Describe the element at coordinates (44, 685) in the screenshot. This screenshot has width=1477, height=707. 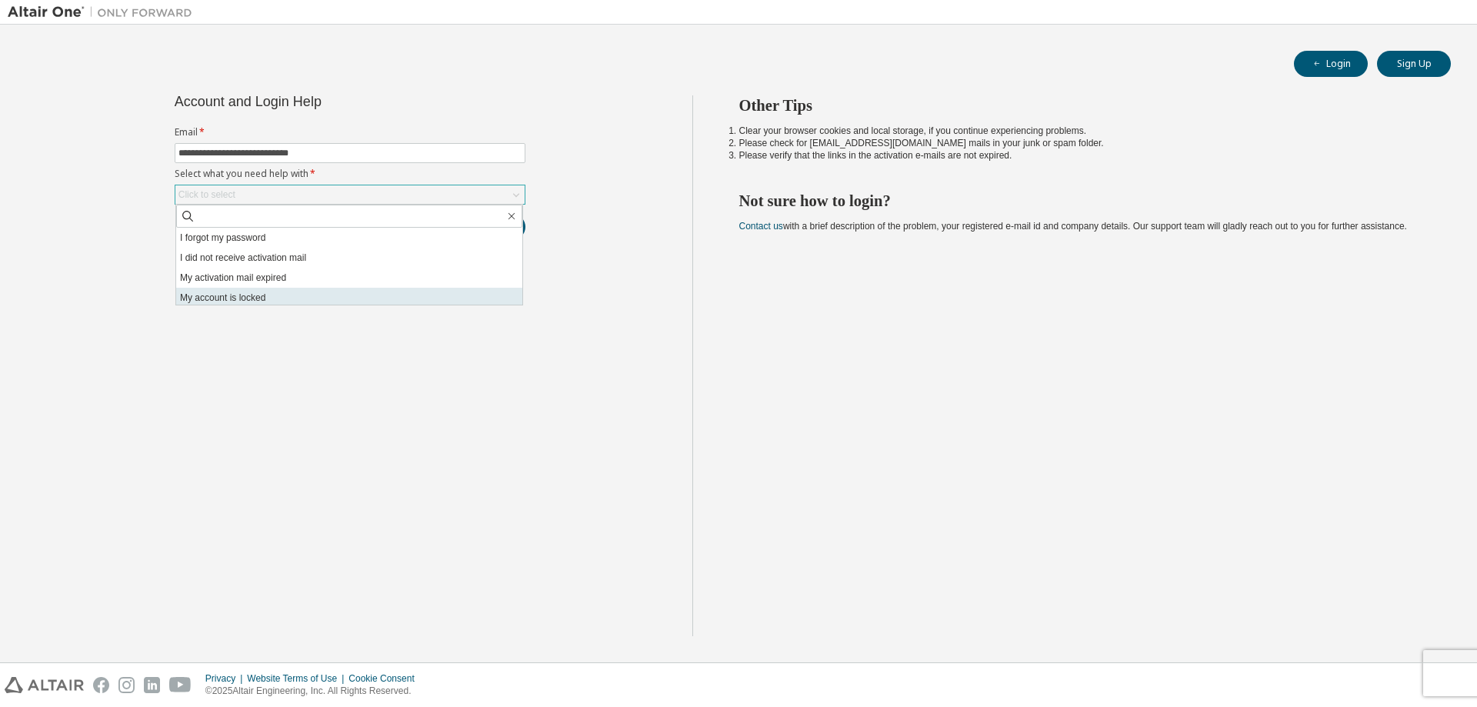
I see `img: altair_logo.svg` at that location.